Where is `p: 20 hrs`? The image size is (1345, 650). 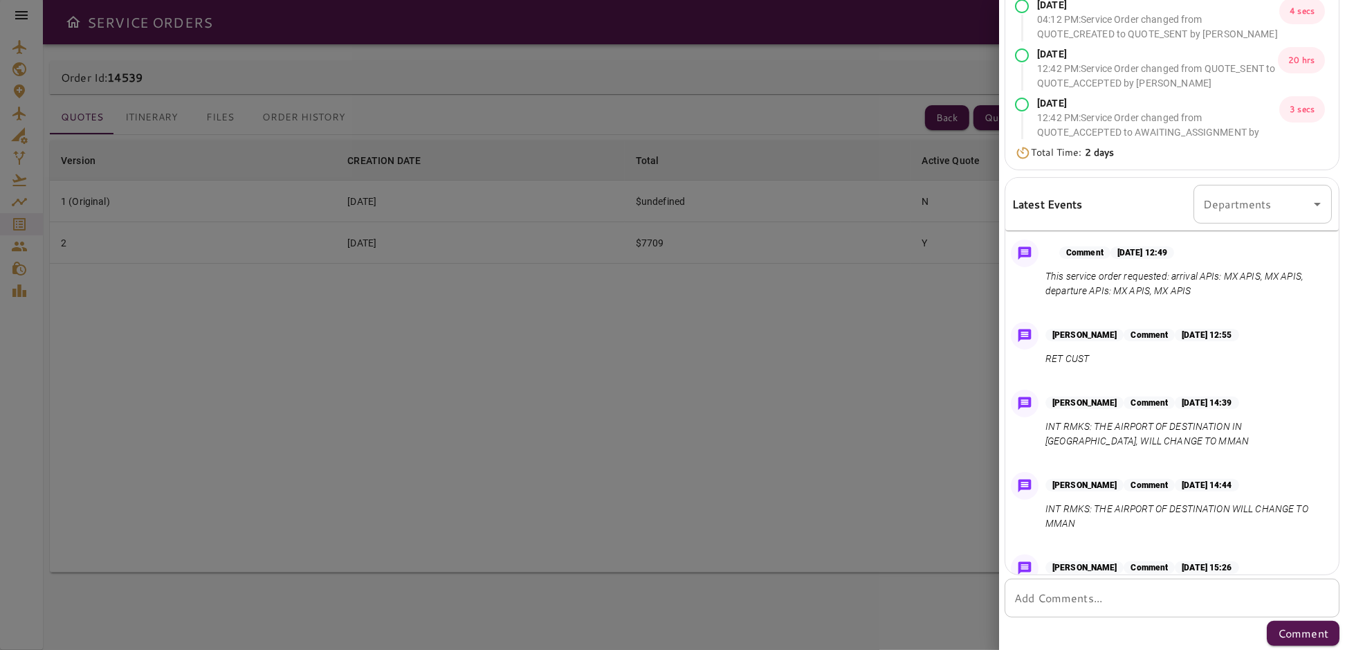 p: 20 hrs is located at coordinates (1301, 60).